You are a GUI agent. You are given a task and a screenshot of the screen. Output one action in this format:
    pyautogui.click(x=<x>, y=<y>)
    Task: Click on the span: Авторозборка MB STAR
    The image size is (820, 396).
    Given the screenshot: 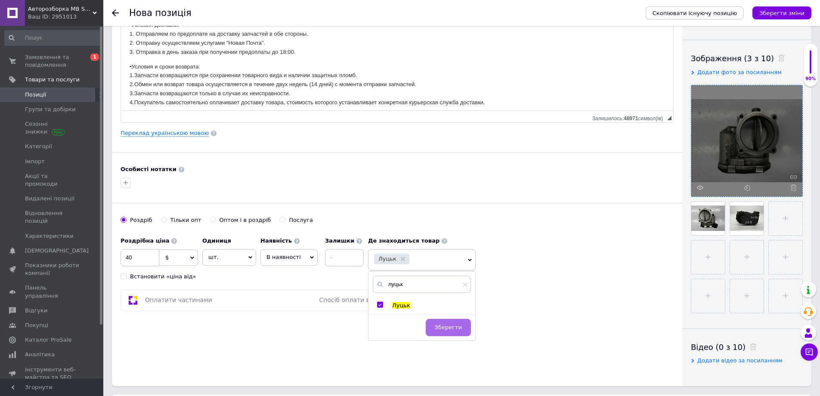 What is the action you would take?
    pyautogui.click(x=60, y=9)
    